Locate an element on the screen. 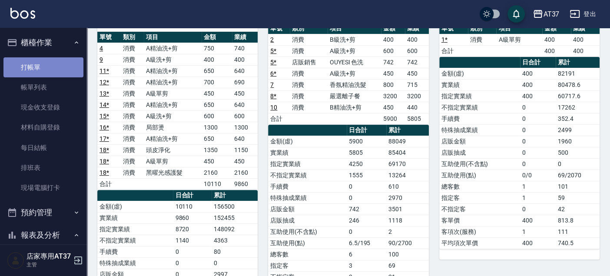  td: 111 is located at coordinates (577, 232).